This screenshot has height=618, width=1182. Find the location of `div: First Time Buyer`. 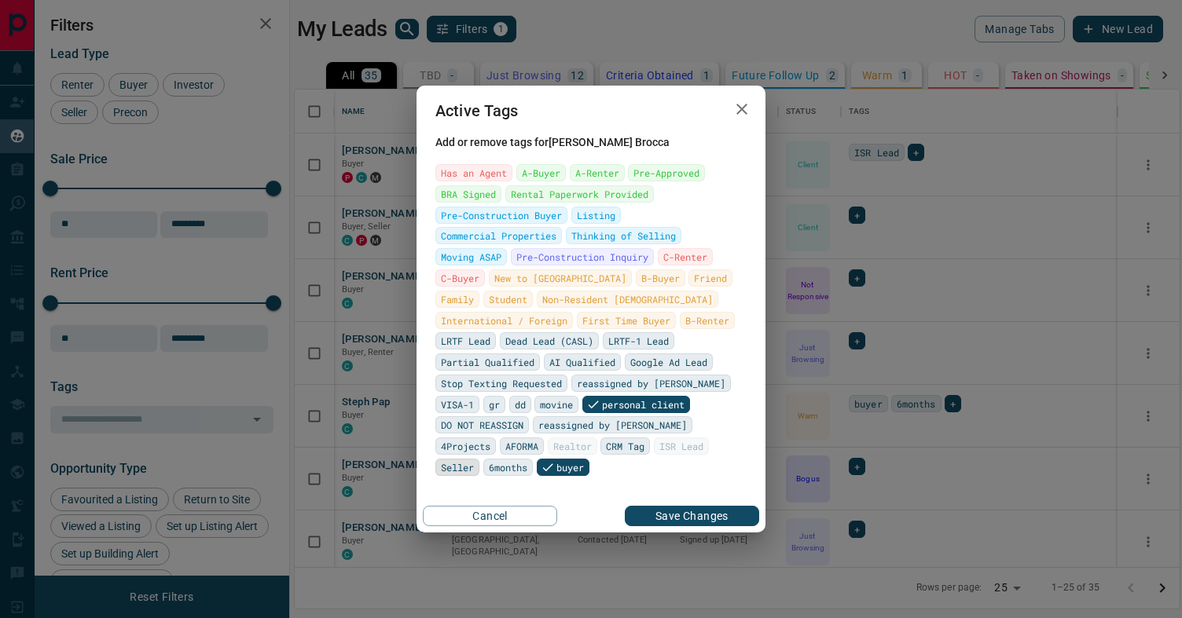

div: First Time Buyer is located at coordinates (626, 321).